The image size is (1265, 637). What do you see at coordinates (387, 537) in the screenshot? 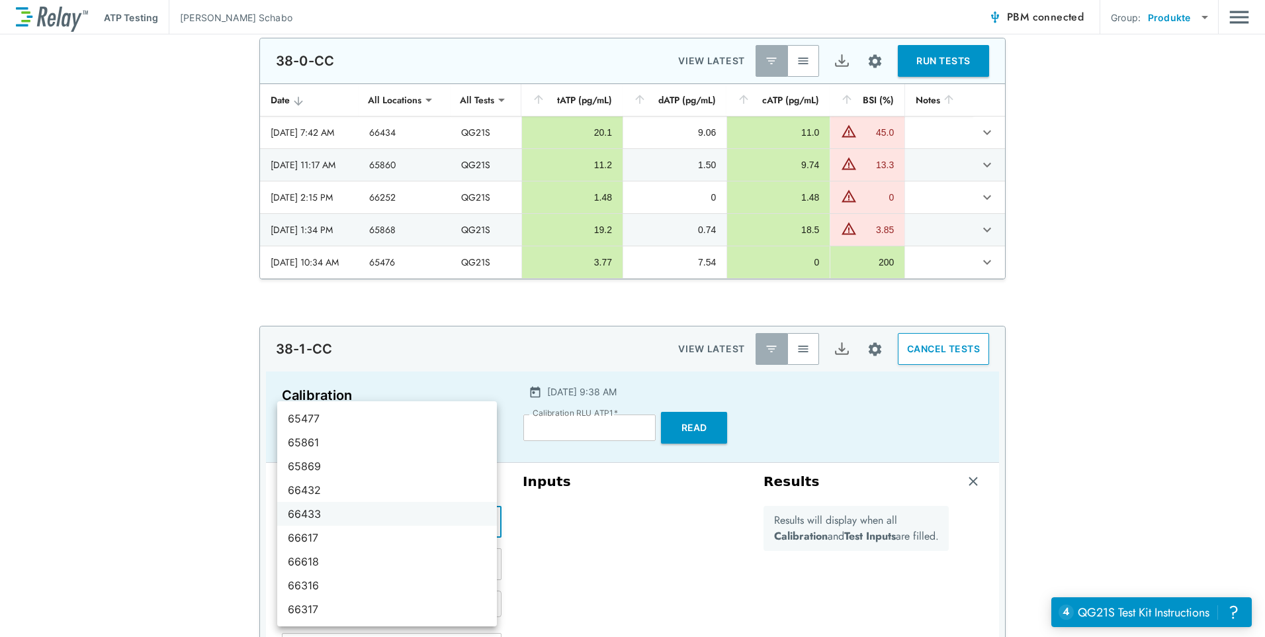
I see `li: 66617` at bounding box center [387, 537].